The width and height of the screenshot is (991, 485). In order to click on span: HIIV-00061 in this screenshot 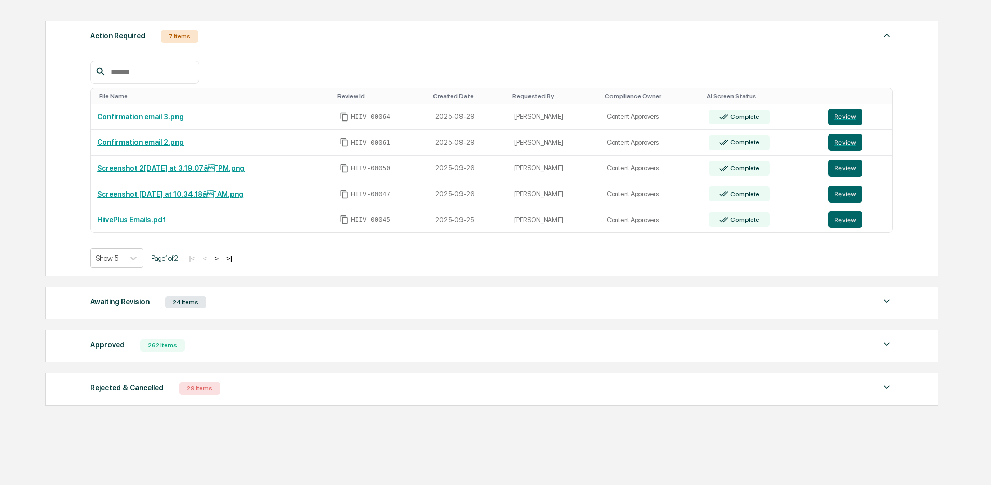, I will do `click(371, 143)`.